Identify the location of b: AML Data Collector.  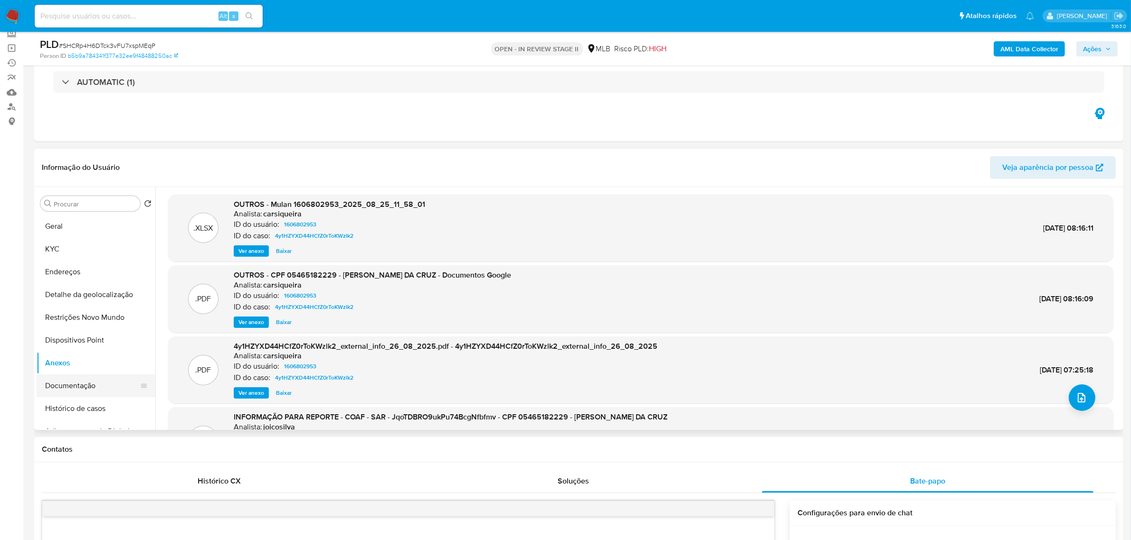
(1029, 49).